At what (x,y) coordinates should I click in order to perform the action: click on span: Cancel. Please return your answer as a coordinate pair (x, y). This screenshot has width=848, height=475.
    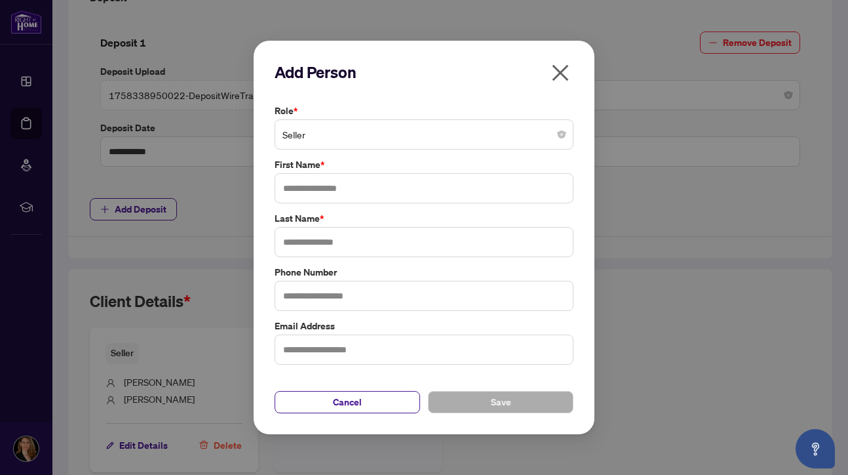
    Looking at the image, I should click on (347, 402).